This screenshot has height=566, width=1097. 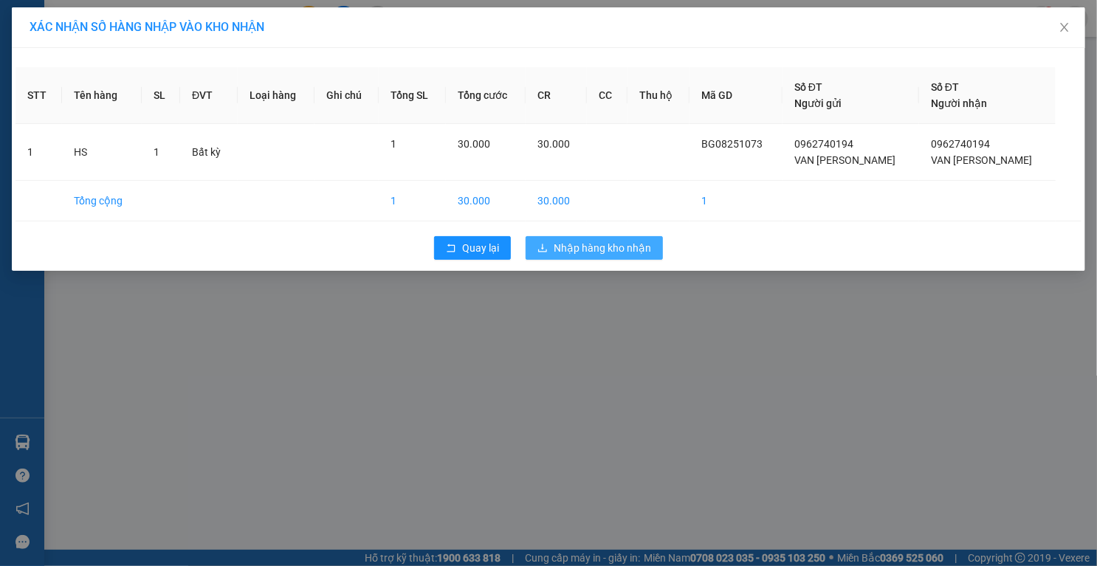 What do you see at coordinates (101, 201) in the screenshot?
I see `td: Tổng cộng` at bounding box center [101, 201].